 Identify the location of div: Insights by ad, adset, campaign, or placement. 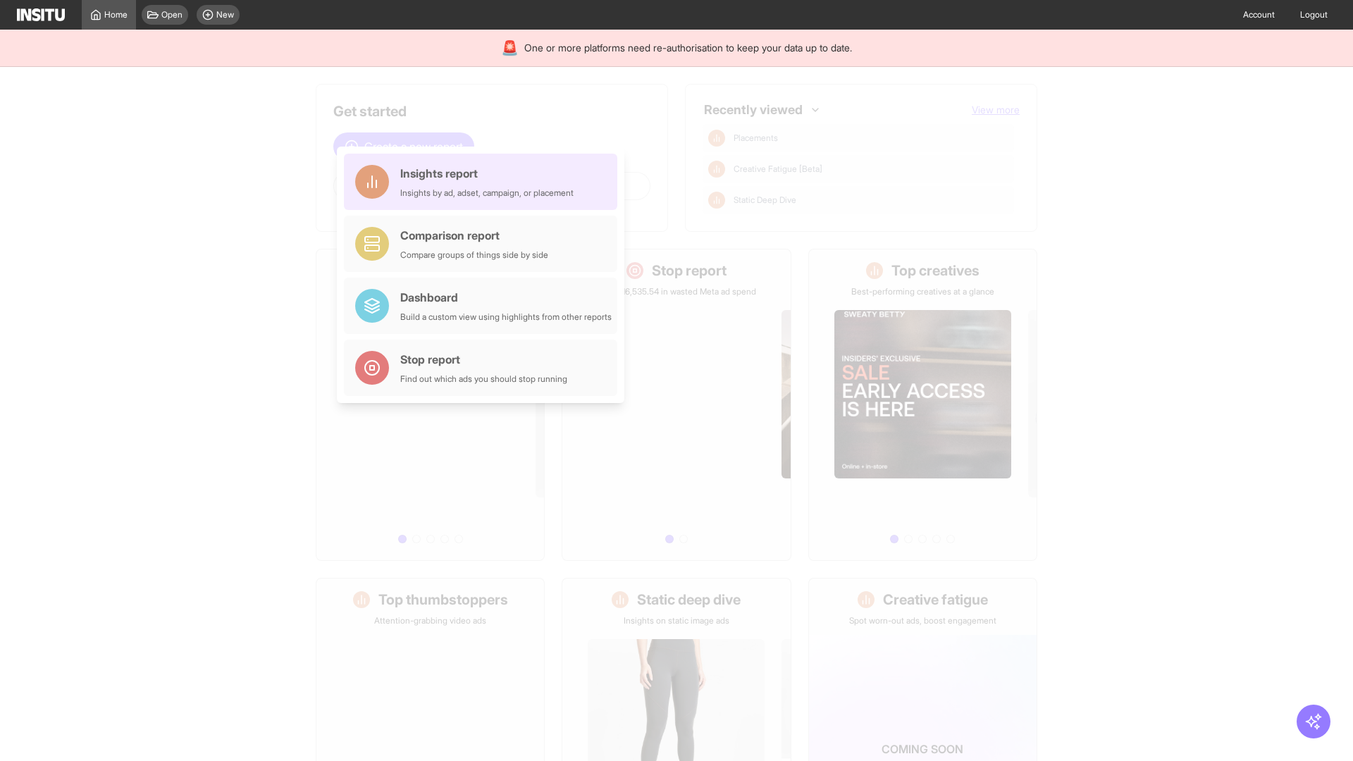
(487, 193).